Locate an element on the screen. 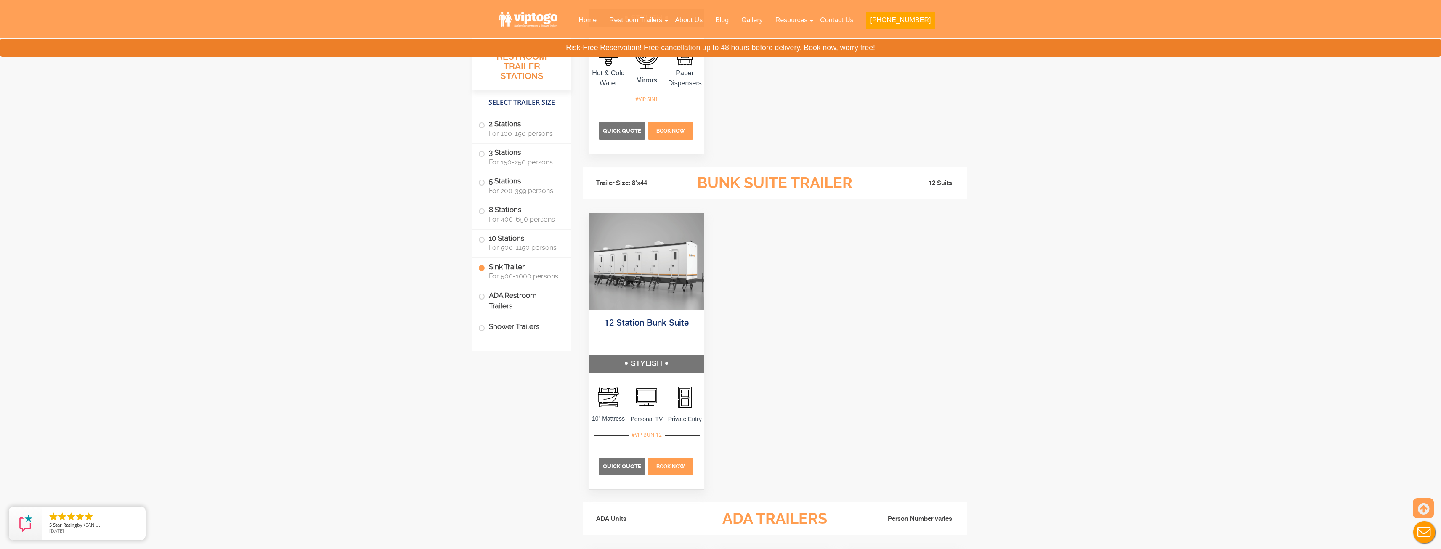  span: For 100-150 persons is located at coordinates (525, 133).